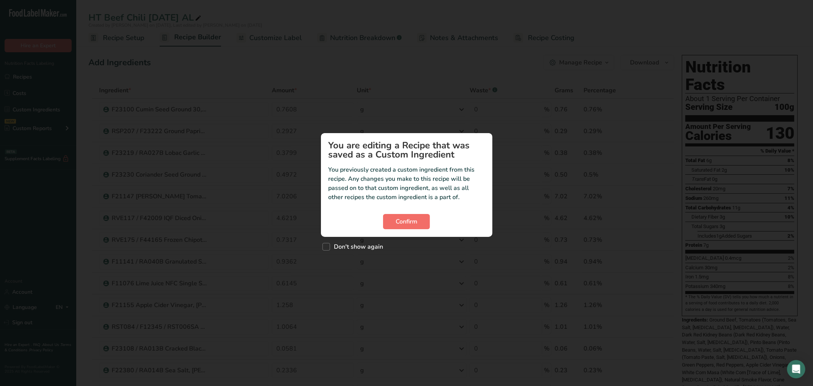 The height and width of the screenshot is (386, 813). I want to click on h1: You are editing a Recipe that was saved as a Custom Ingredient, so click(407, 150).